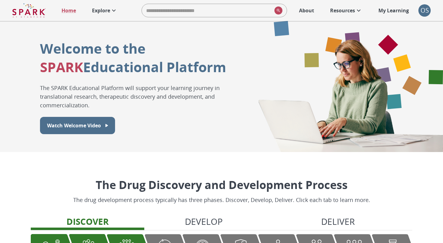 This screenshot has width=443, height=243. I want to click on p: Welcome to the Educational Platform, so click(133, 58).